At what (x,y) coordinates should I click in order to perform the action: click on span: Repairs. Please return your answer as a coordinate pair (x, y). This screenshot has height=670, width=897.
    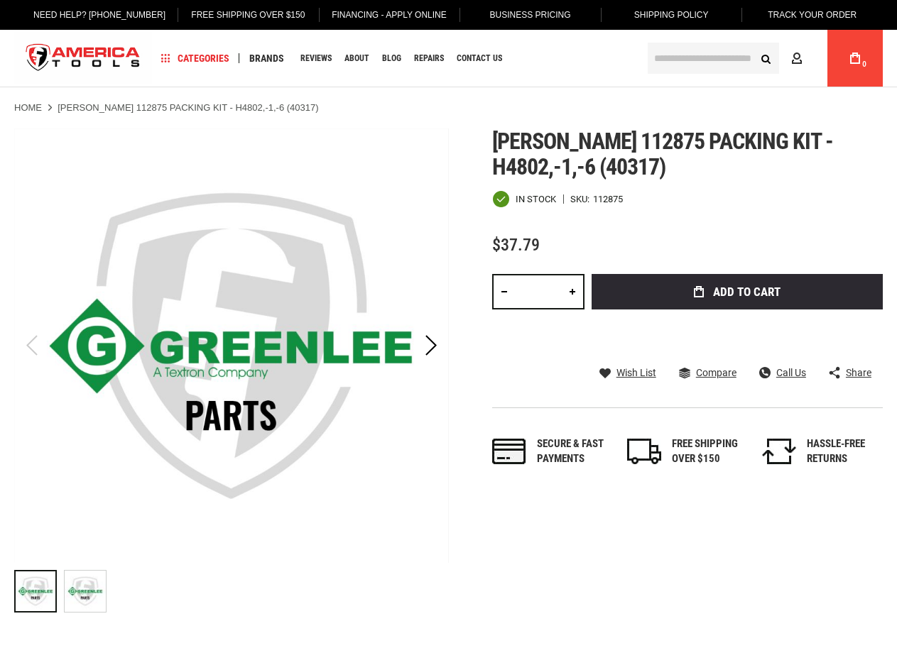
    Looking at the image, I should click on (429, 58).